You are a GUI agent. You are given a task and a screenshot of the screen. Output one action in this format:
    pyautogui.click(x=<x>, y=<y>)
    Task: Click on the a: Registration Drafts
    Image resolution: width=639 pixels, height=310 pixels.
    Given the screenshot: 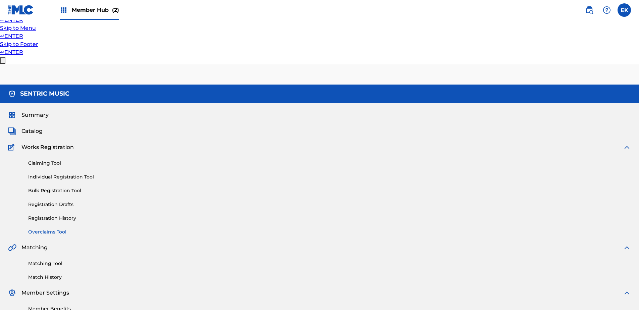 What is the action you would take?
    pyautogui.click(x=329, y=204)
    